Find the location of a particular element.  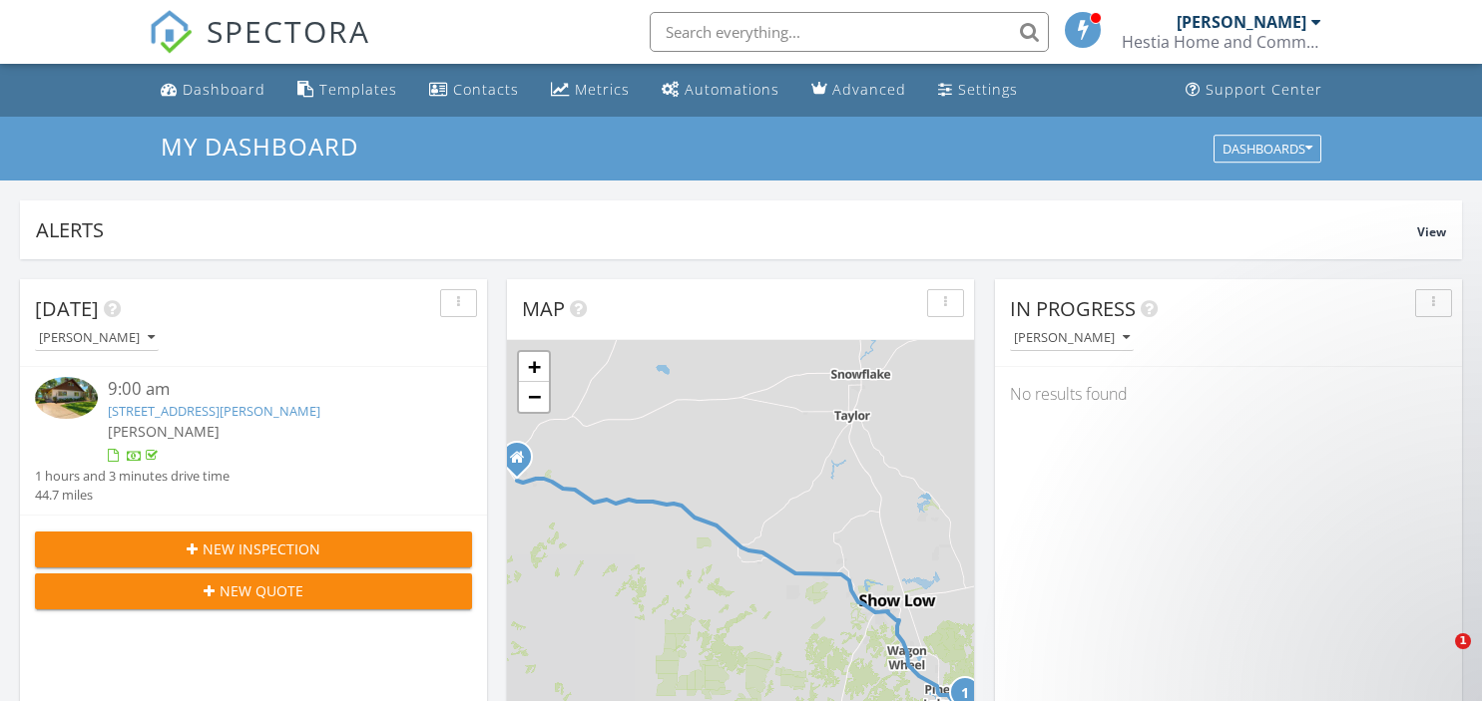

div: Dashboard is located at coordinates (224, 89).